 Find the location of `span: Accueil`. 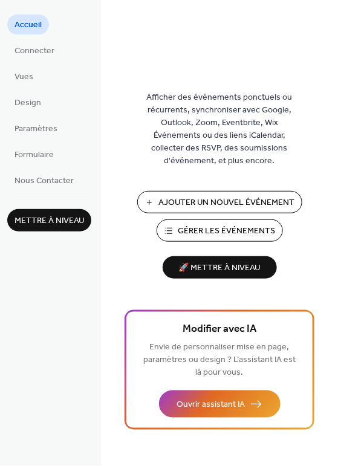

span: Accueil is located at coordinates (28, 25).